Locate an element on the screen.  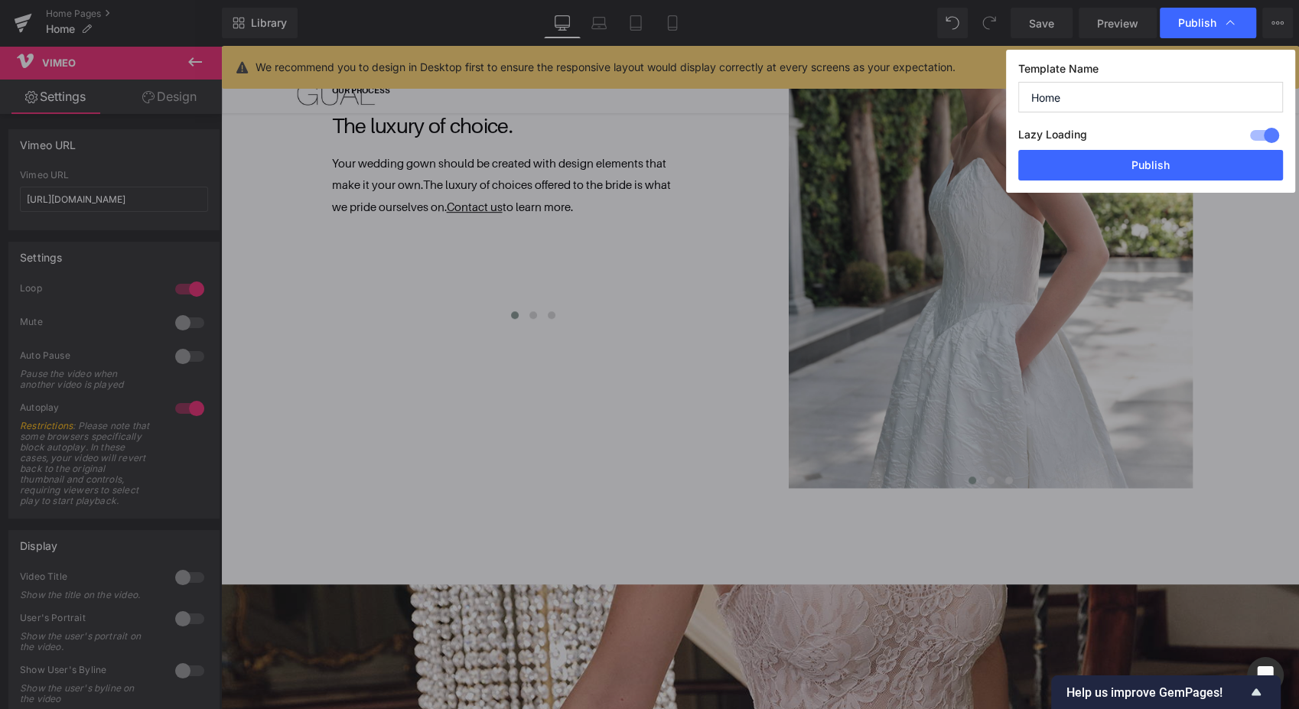
font: The luxury of choice. is located at coordinates (201, 80).